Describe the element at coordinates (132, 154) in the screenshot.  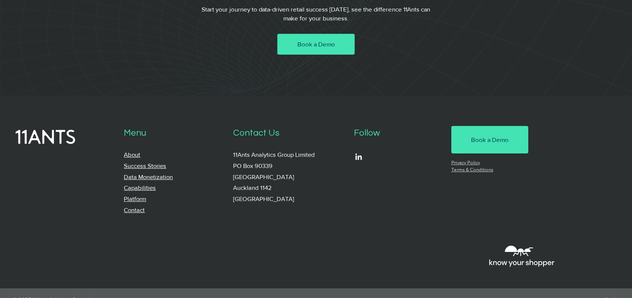
I see `a: About` at that location.